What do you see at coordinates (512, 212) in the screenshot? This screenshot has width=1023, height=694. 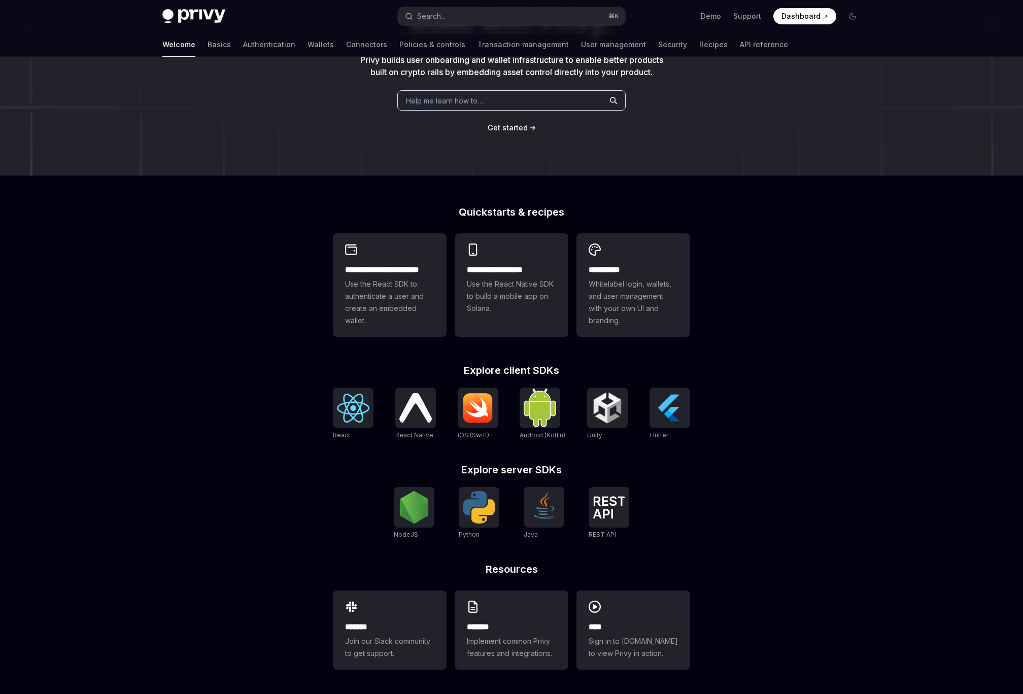 I see `h2: Quickstarts & recipes` at bounding box center [512, 212].